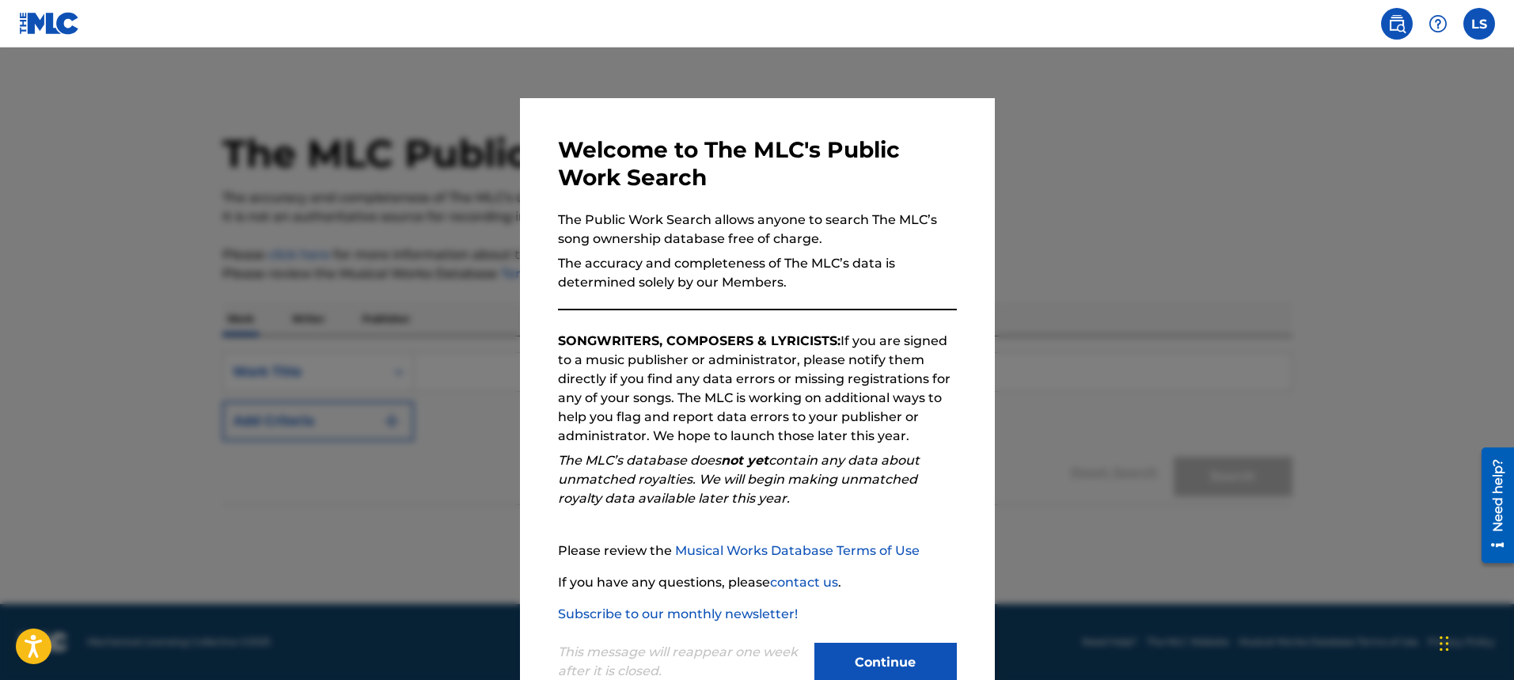 This screenshot has width=1514, height=680. I want to click on h3: Welcome to The MLC's Public Work Search, so click(757, 164).